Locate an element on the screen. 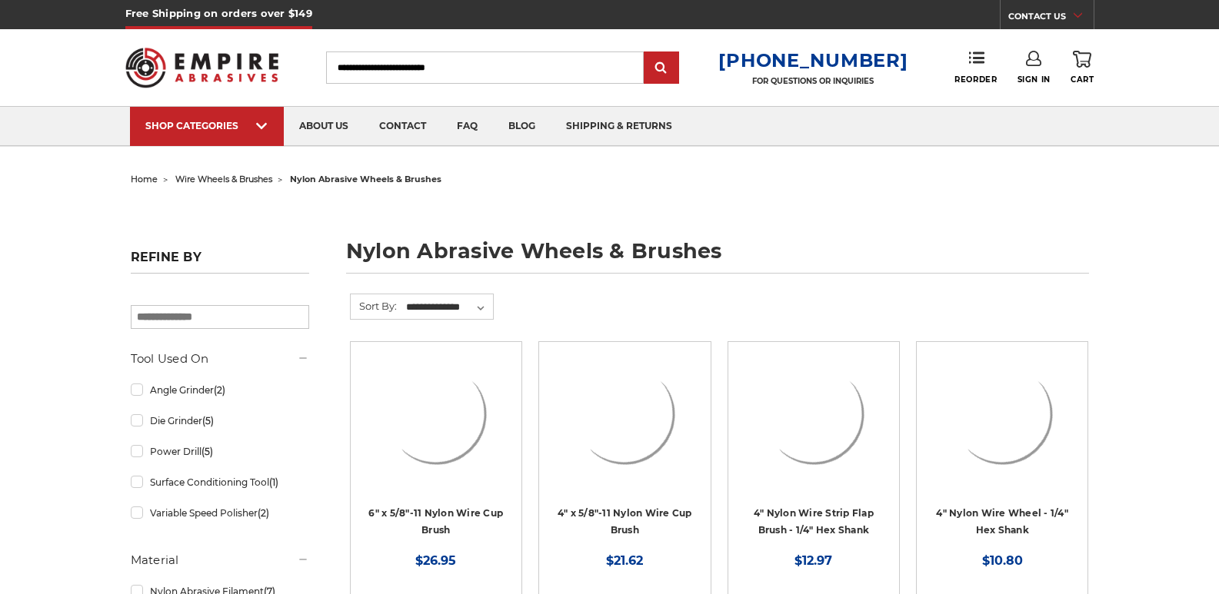 The image size is (1219, 594). p: FOR QUESTIONS OR INQUIRIES is located at coordinates (813, 81).